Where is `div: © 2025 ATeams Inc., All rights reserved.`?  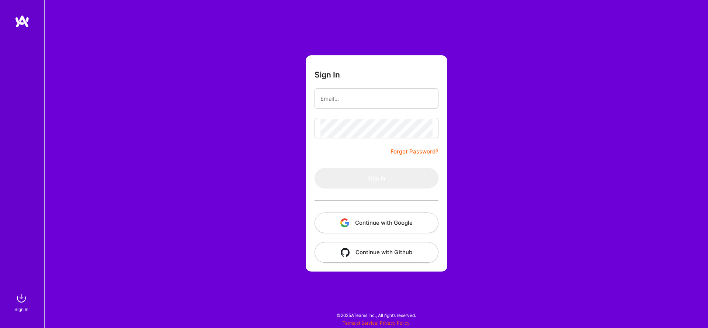
div: © 2025 ATeams Inc., All rights reserved. is located at coordinates (376, 315).